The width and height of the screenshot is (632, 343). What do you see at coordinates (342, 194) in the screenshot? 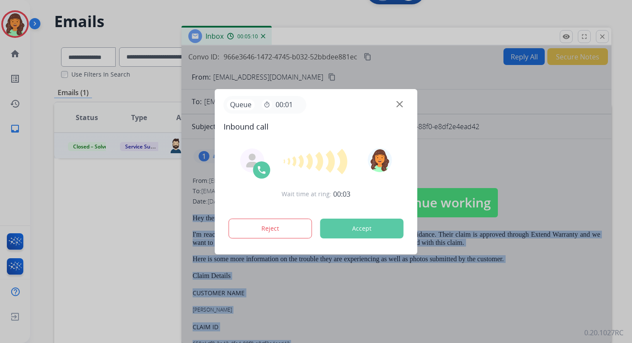
I see `span: 00:03` at bounding box center [342, 194].